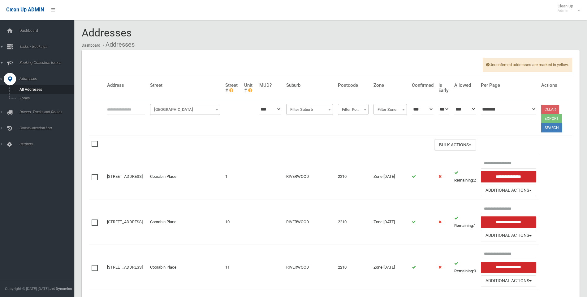 The image size is (587, 297). I want to click on h4: MUD?, so click(270, 85).